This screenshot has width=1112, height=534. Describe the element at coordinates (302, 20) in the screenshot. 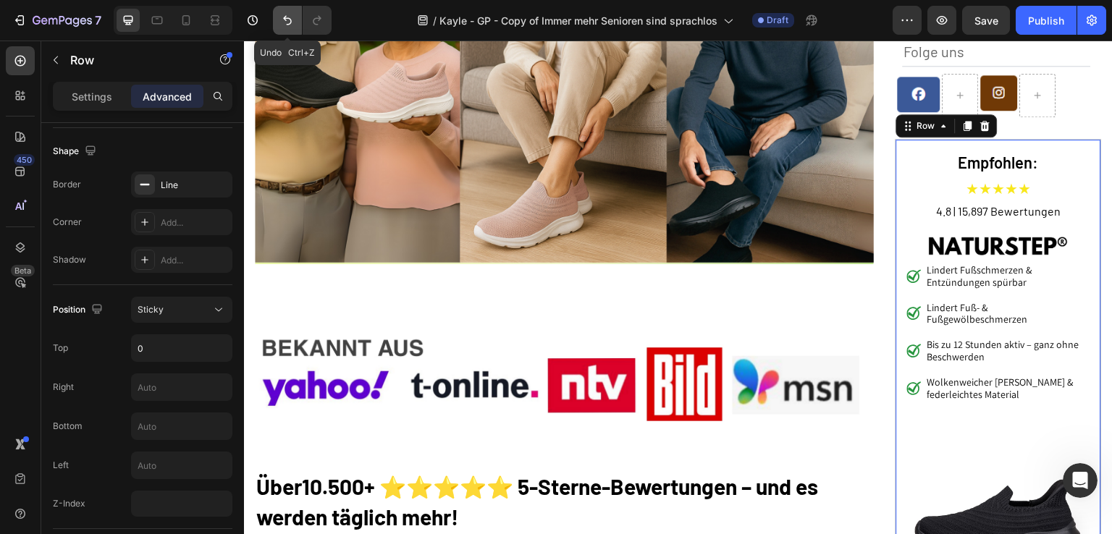

I see `div: Undo/Redo` at that location.